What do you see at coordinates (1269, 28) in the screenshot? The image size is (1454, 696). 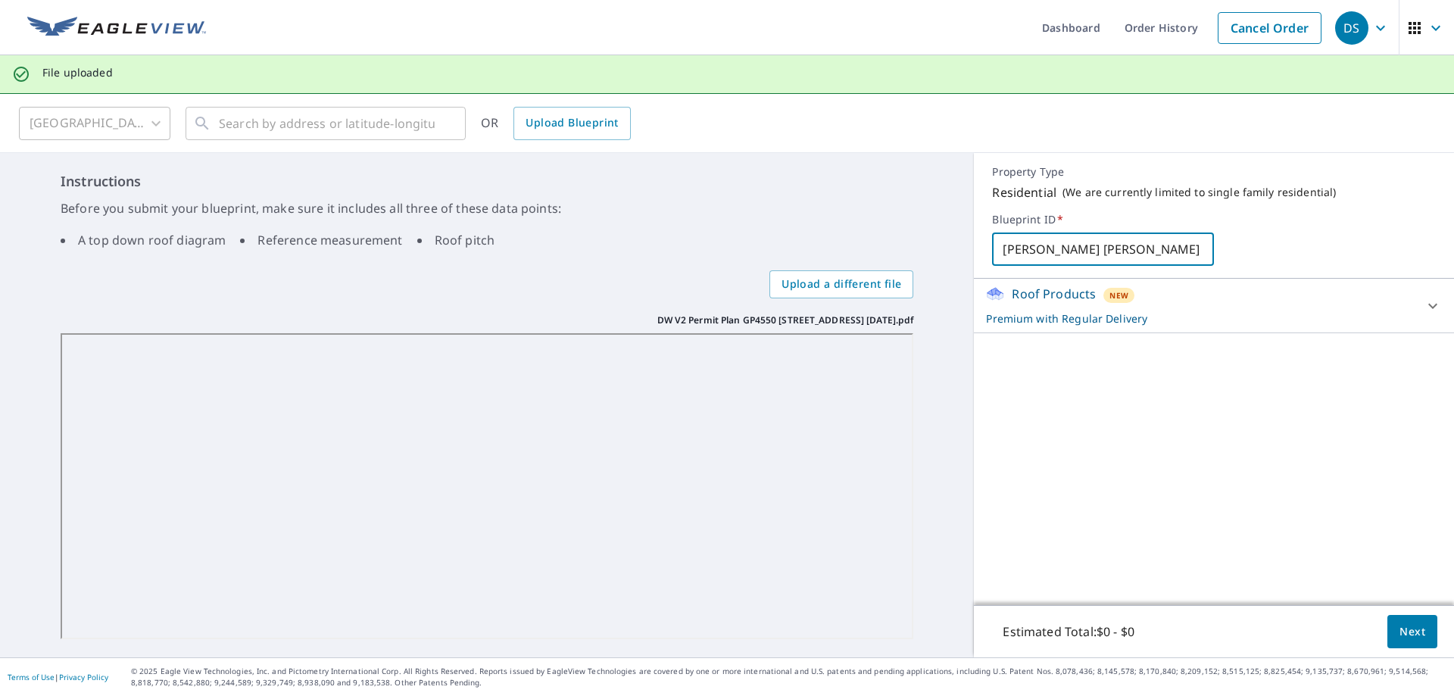 I see `a: Cancel Order` at bounding box center [1269, 28].